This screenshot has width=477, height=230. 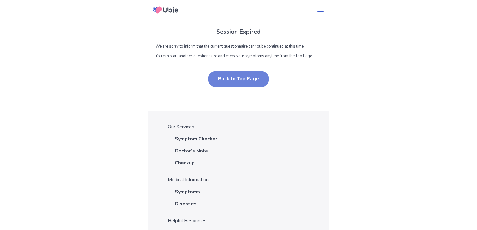 What do you see at coordinates (238, 79) in the screenshot?
I see `a: Back to Top Page` at bounding box center [238, 79].